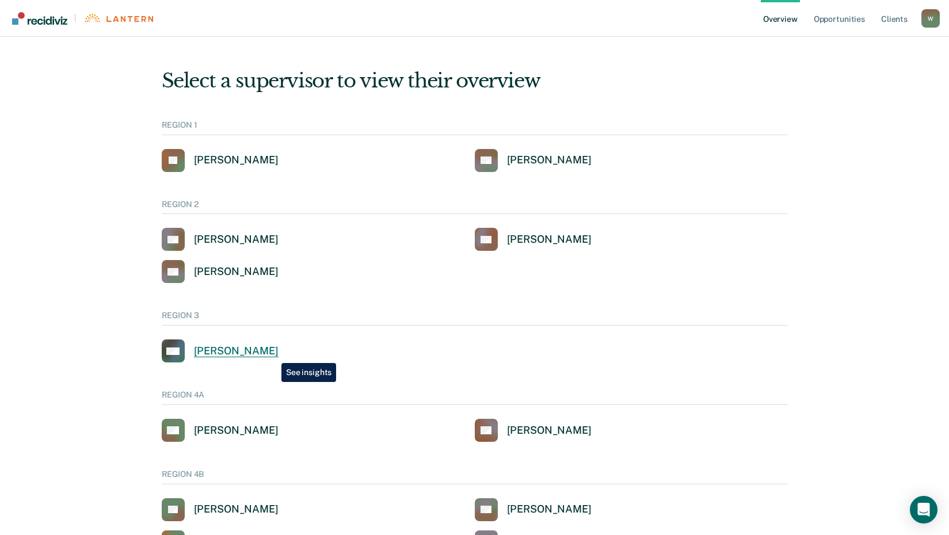 Image resolution: width=949 pixels, height=535 pixels. What do you see at coordinates (118, 18) in the screenshot?
I see `img: Lantern` at bounding box center [118, 18].